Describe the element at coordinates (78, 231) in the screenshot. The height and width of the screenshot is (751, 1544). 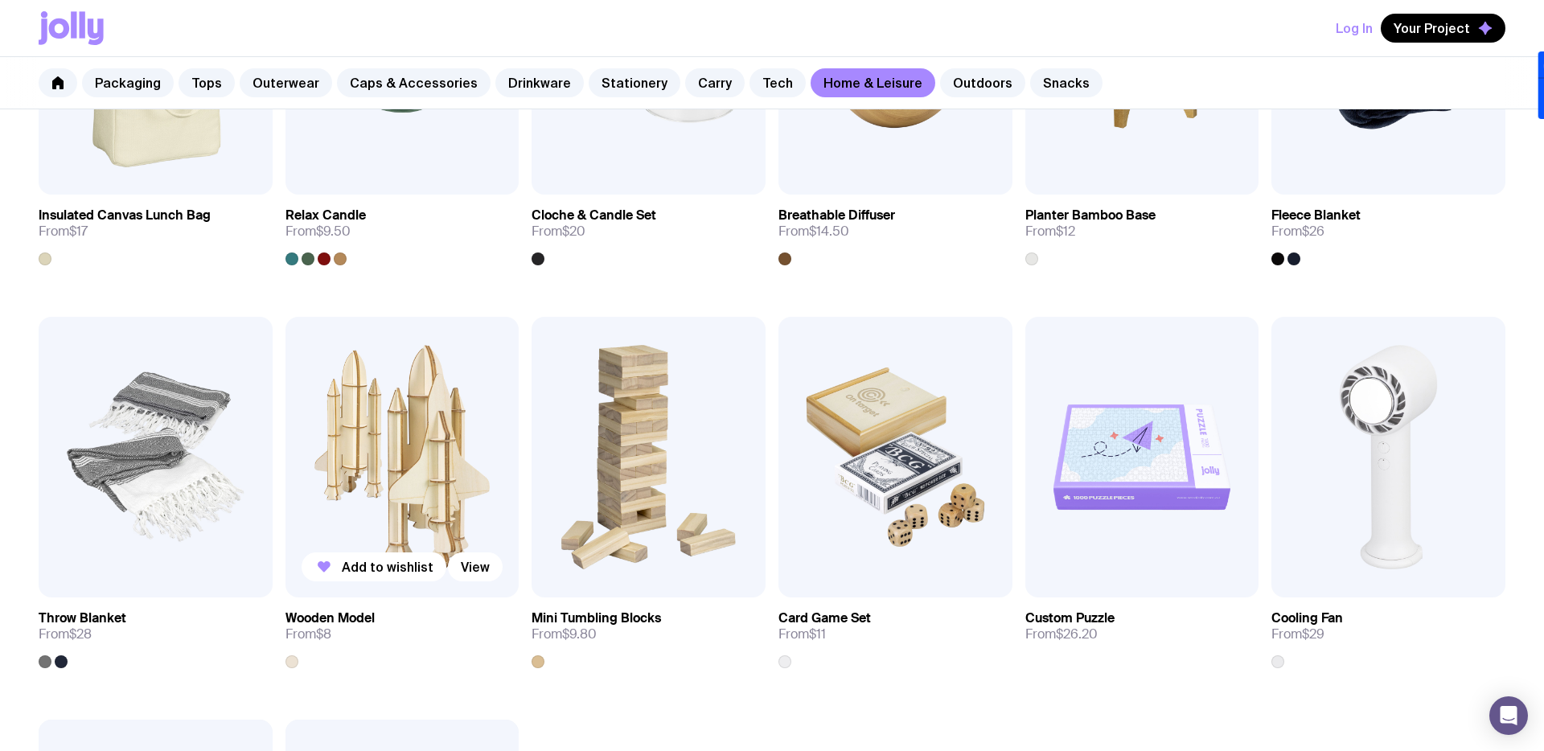
I see `span: $17` at that location.